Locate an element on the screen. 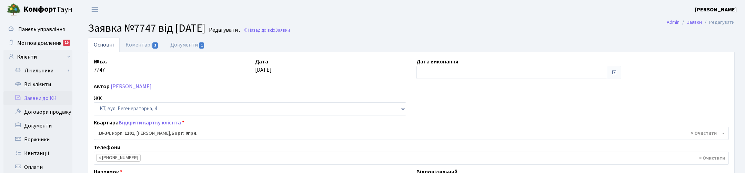  button: Переключити навігацію is located at coordinates (95, 9).